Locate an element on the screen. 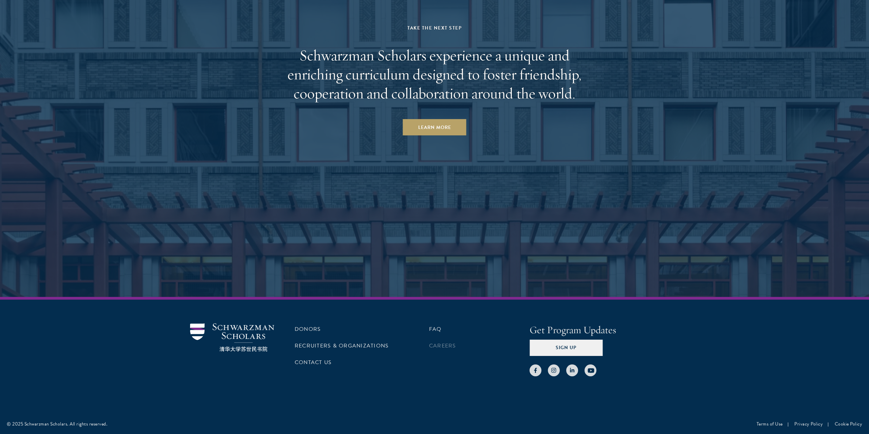  h4: Get Program Updates is located at coordinates (604, 330).